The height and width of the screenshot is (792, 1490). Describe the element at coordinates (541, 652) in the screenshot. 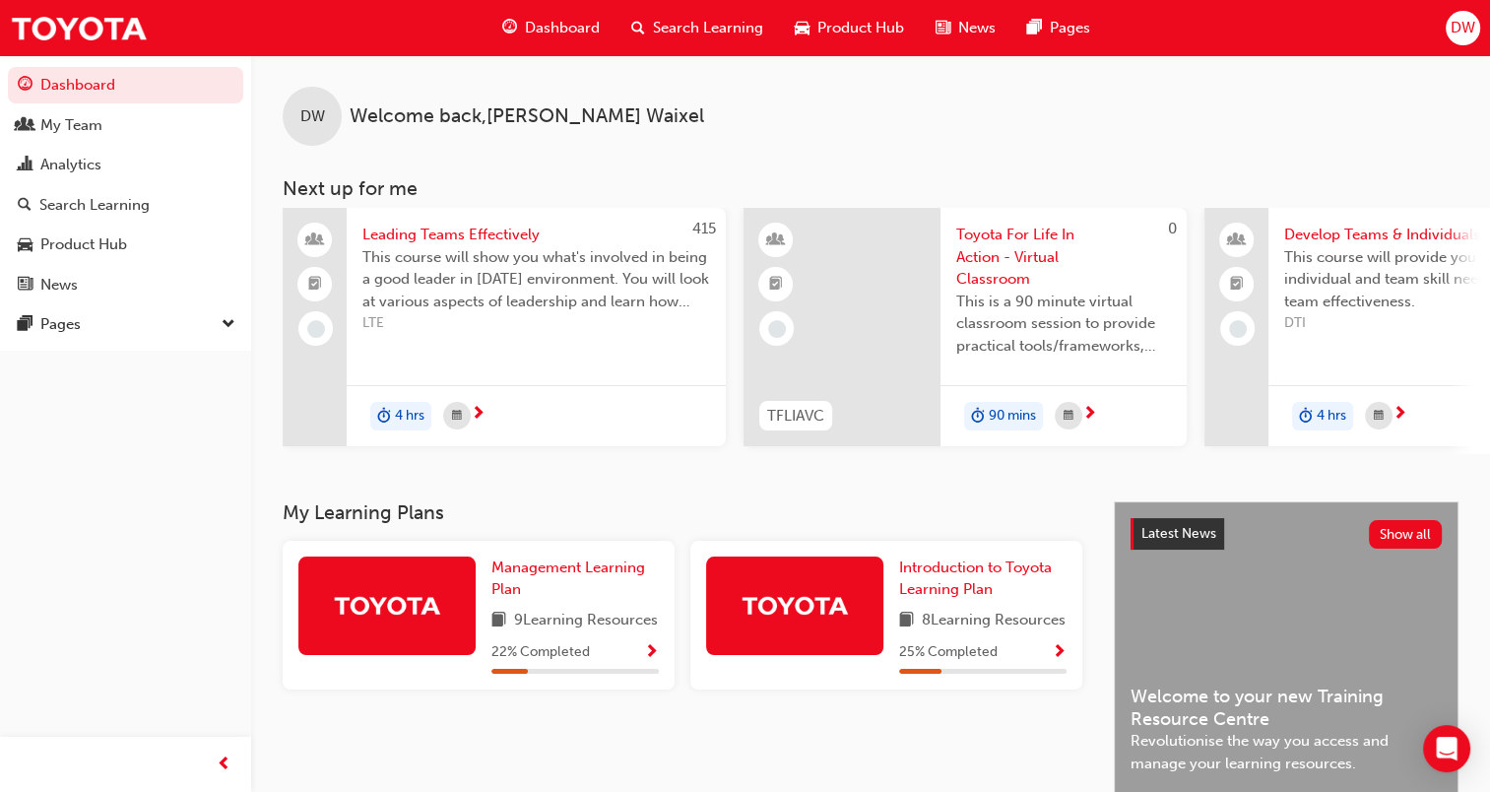

I see `span: 22 % Completed` at that location.